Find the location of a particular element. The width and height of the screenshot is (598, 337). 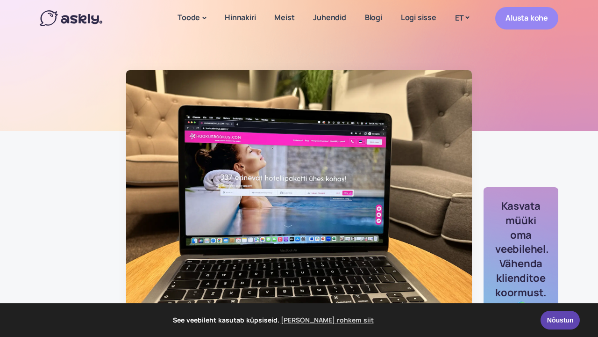

a: Alusta kohe is located at coordinates (527, 18).